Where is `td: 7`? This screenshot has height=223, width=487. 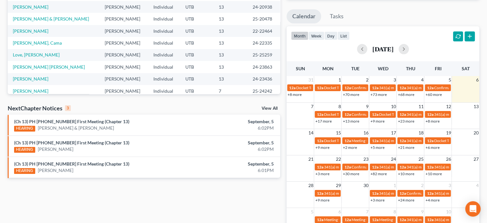 td: 7 is located at coordinates (231, 91).